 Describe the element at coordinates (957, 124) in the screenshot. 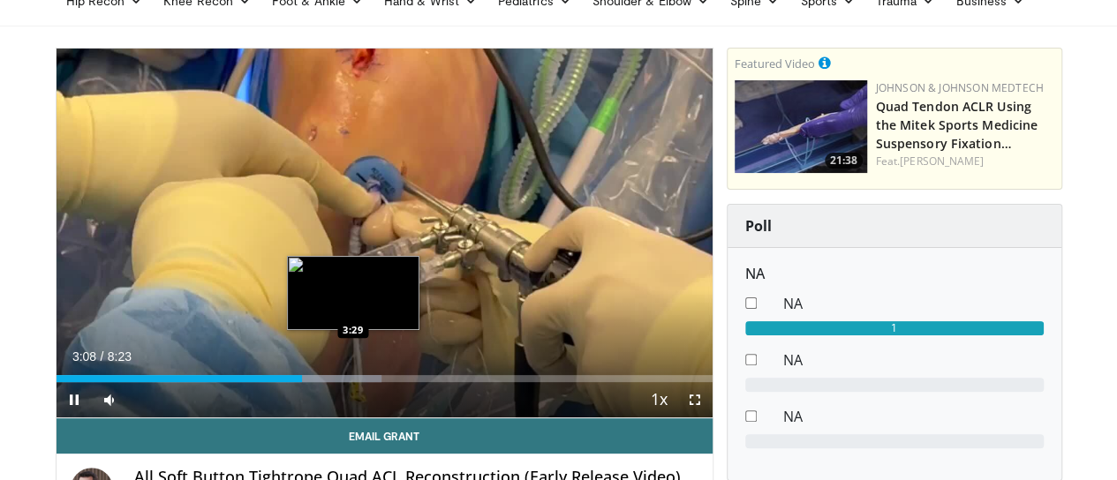

I see `a: Quad Tendon ACLR Using the Mitek Sports Medicine Suspensory Fixation…` at that location.